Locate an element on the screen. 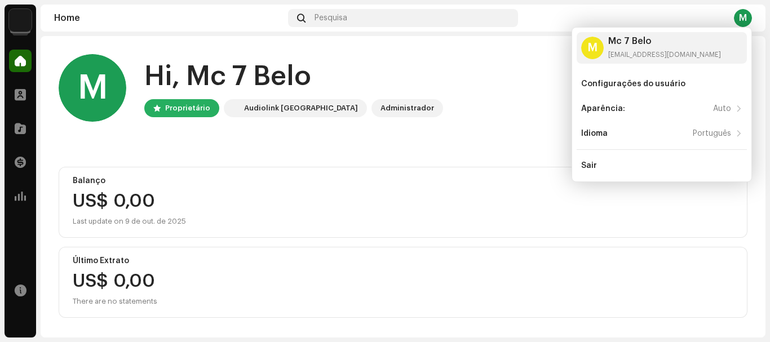 This screenshot has height=342, width=770. div: Mc 7 Belo is located at coordinates (665, 41).